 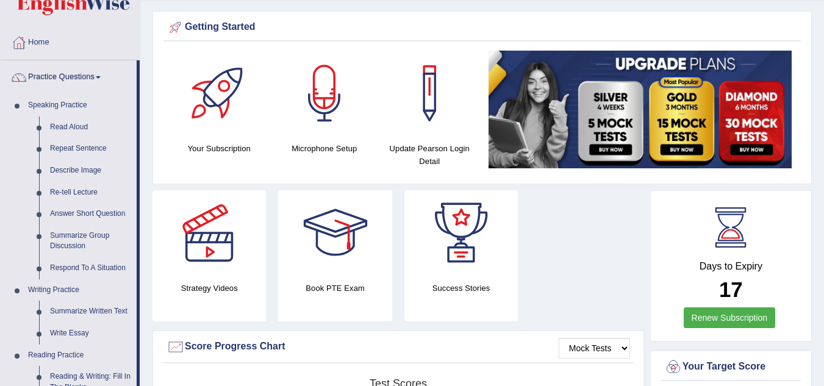 What do you see at coordinates (79, 355) in the screenshot?
I see `a: Reading Practice` at bounding box center [79, 355].